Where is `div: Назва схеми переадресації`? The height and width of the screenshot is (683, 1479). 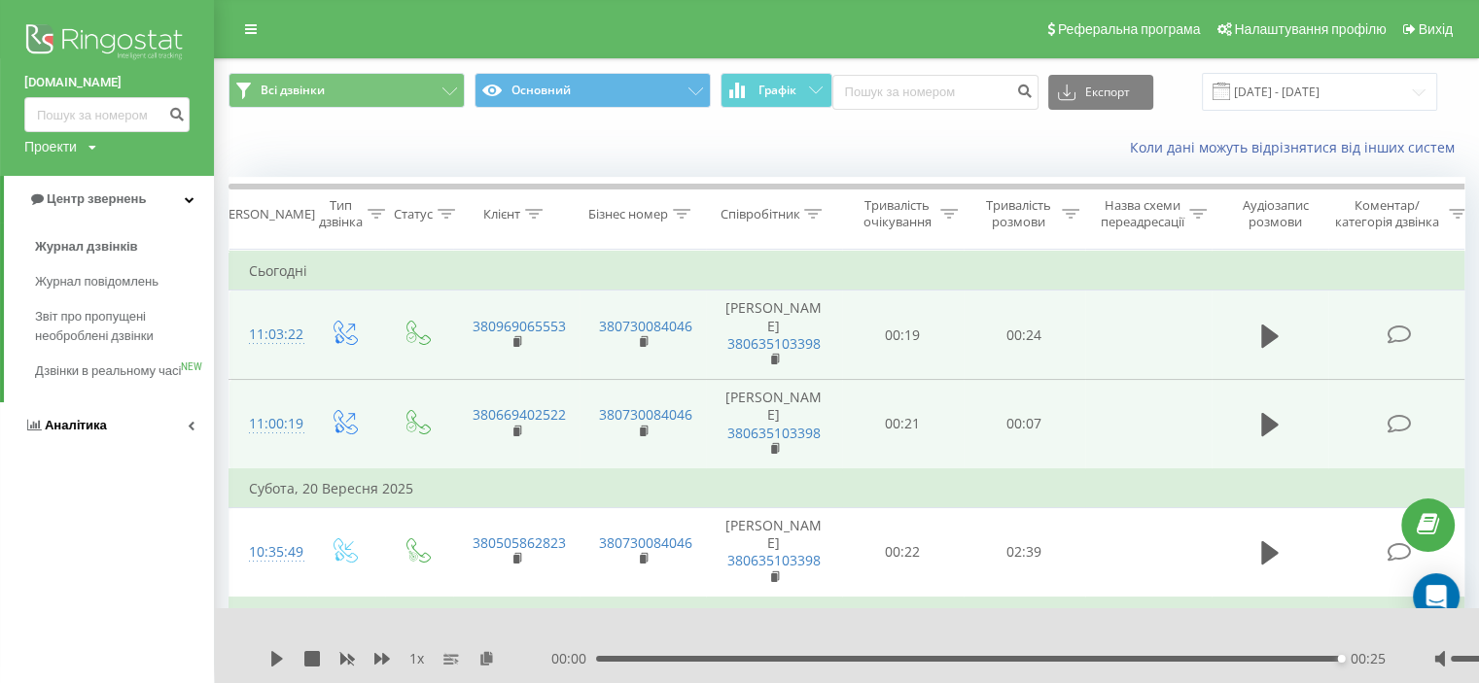 div: Назва схеми переадресації is located at coordinates (1142, 214).